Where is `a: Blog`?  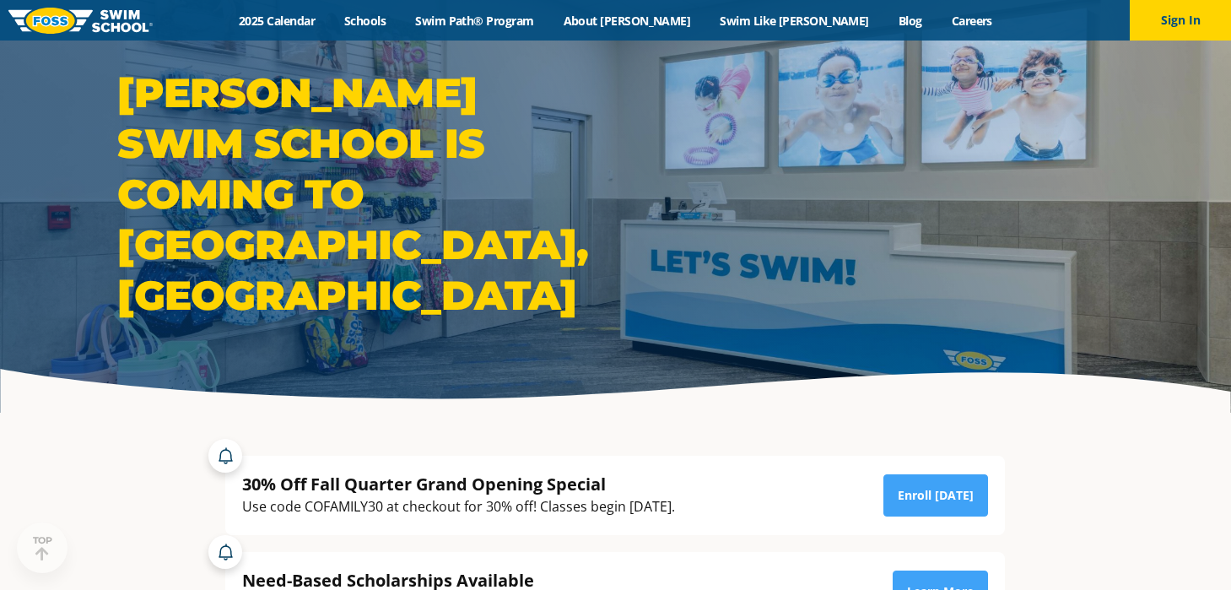 a: Blog is located at coordinates (909, 20).